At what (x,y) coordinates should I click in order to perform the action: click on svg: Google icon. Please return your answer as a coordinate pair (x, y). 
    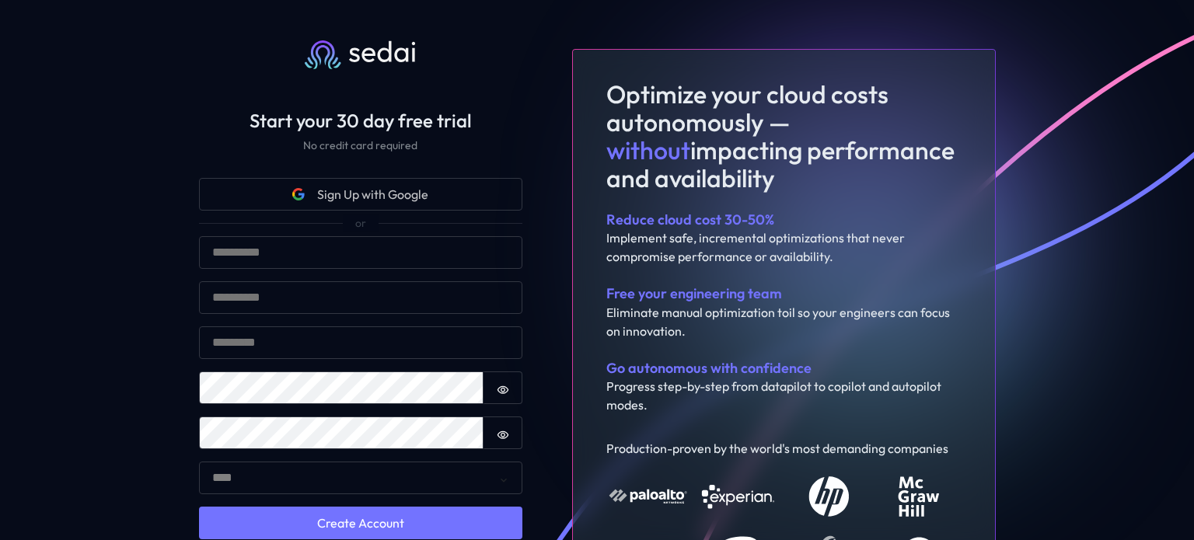
    Looking at the image, I should click on (298, 194).